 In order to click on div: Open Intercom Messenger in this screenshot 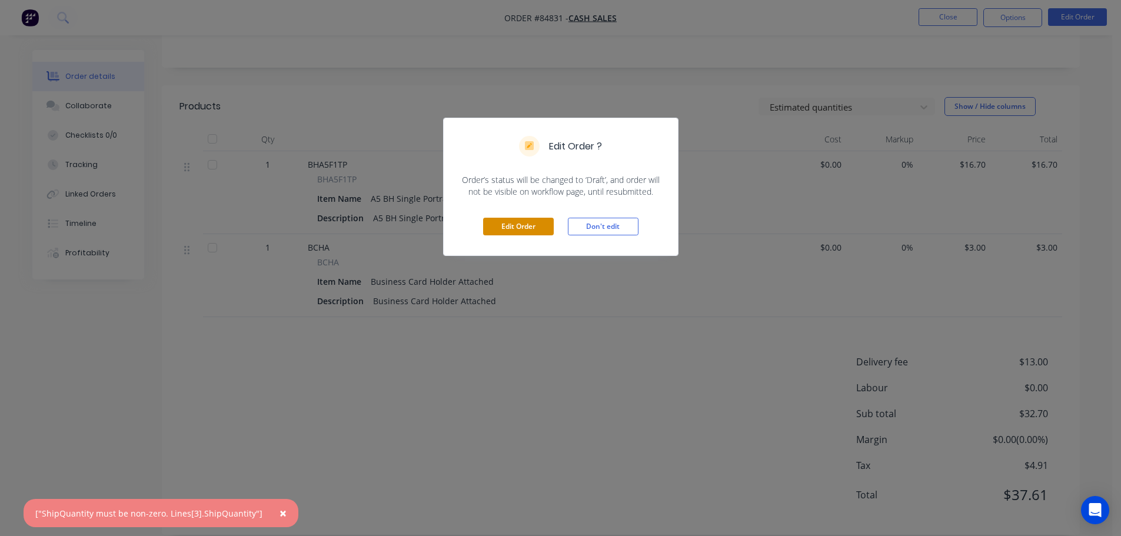, I will do `click(1095, 510)`.